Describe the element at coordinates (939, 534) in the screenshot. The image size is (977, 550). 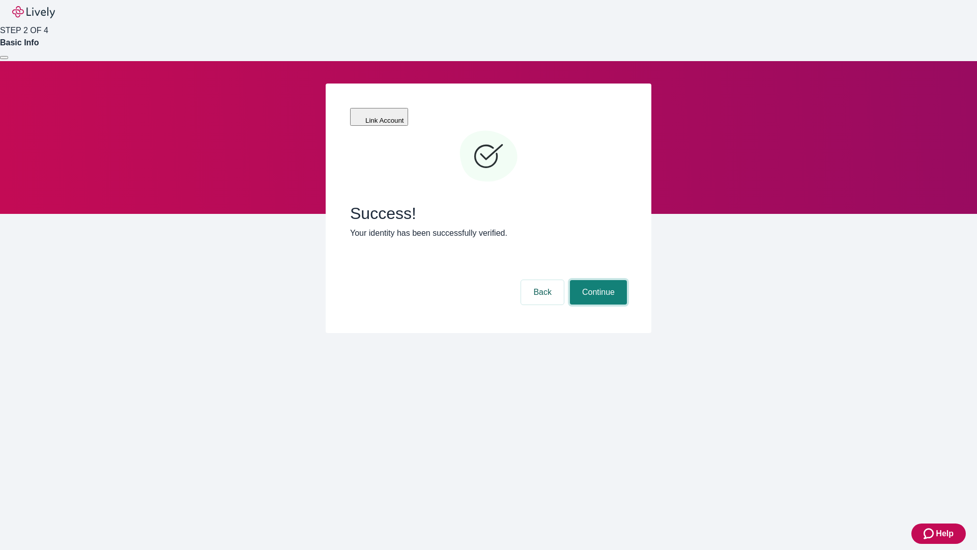
I see `button: Zendesk support iconHelp` at that location.